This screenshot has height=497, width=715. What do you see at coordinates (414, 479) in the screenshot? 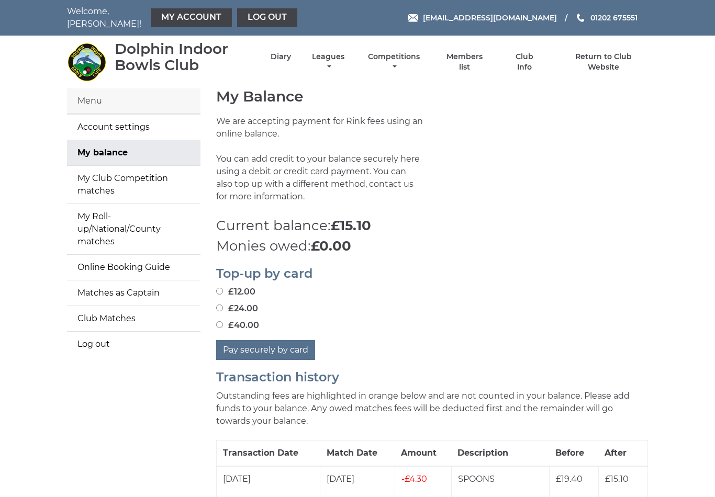
I see `span: £4.30` at bounding box center [414, 479].